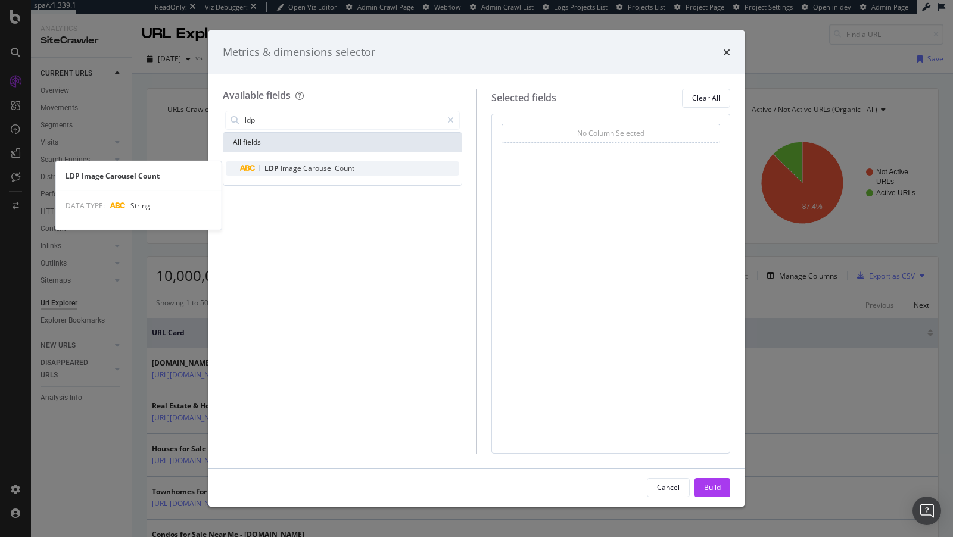 The width and height of the screenshot is (953, 537). What do you see at coordinates (342, 142) in the screenshot?
I see `div: All fields` at bounding box center [342, 142].